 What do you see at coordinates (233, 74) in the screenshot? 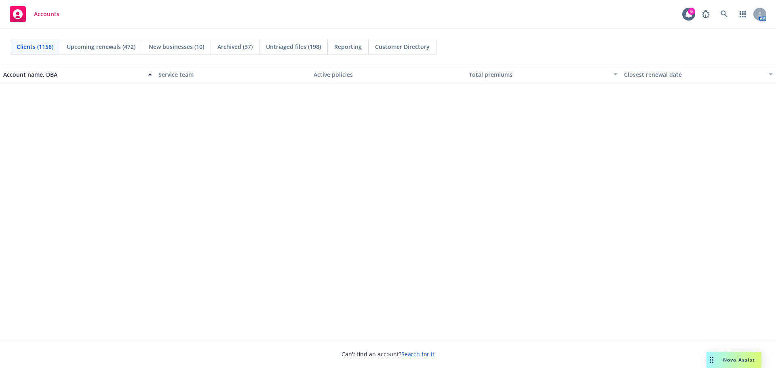
I see `div: Service team` at bounding box center [233, 74].